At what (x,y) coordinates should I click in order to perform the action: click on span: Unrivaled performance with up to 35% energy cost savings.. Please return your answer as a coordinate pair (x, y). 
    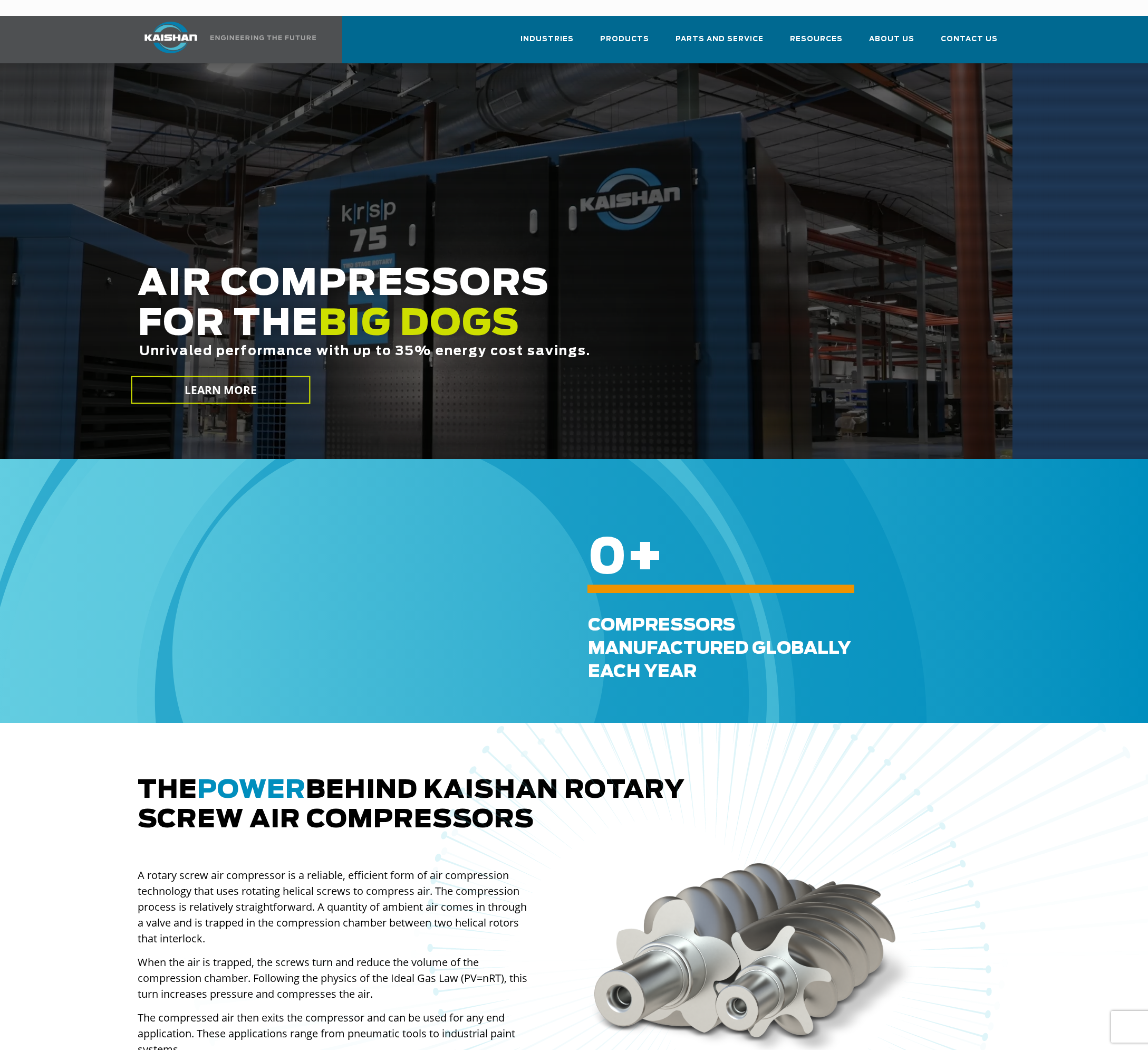
    Looking at the image, I should click on (365, 351).